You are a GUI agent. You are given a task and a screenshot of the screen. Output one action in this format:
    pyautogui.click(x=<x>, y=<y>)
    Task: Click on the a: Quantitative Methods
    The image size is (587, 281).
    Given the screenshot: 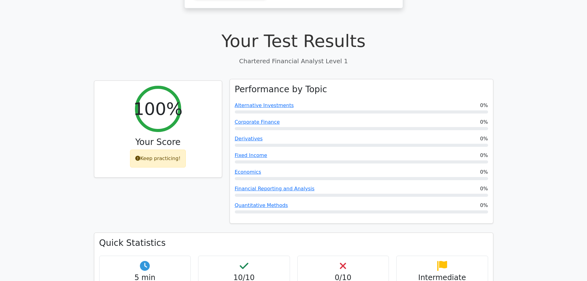 What is the action you would take?
    pyautogui.click(x=262, y=205)
    